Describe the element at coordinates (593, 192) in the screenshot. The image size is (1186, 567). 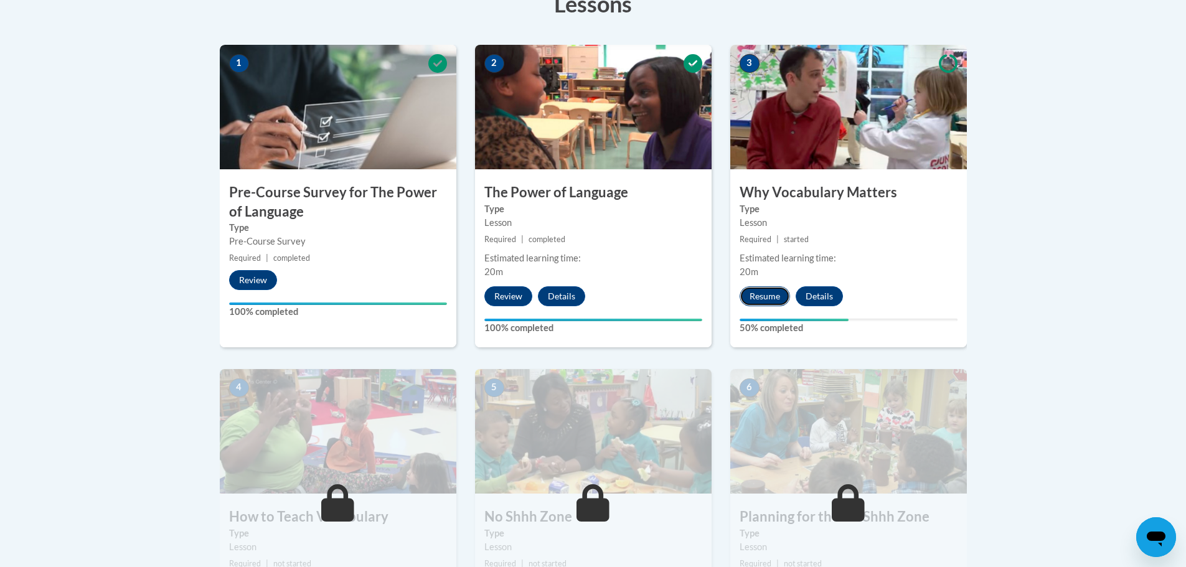
I see `h3: The Power of Language` at that location.